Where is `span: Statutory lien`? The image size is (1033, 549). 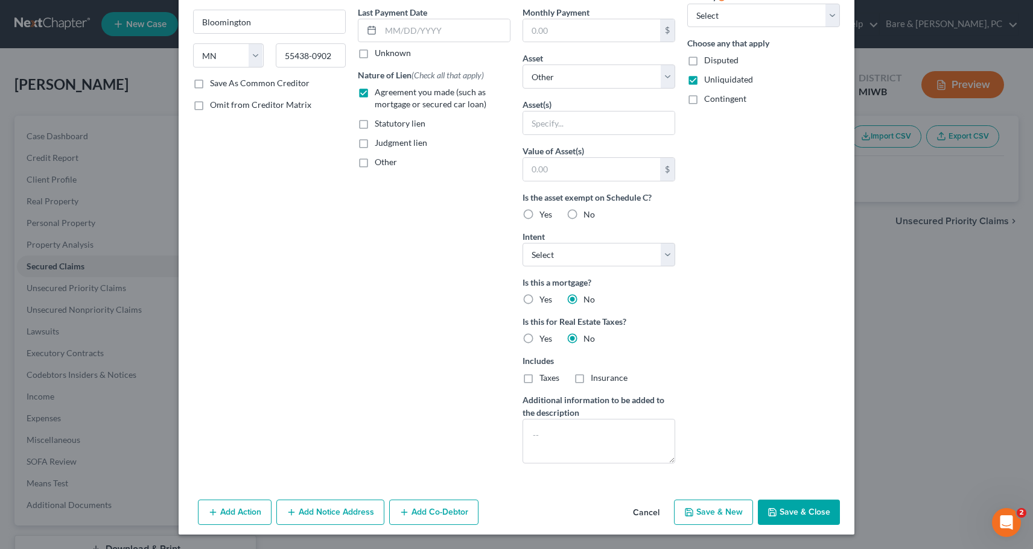 span: Statutory lien is located at coordinates (400, 123).